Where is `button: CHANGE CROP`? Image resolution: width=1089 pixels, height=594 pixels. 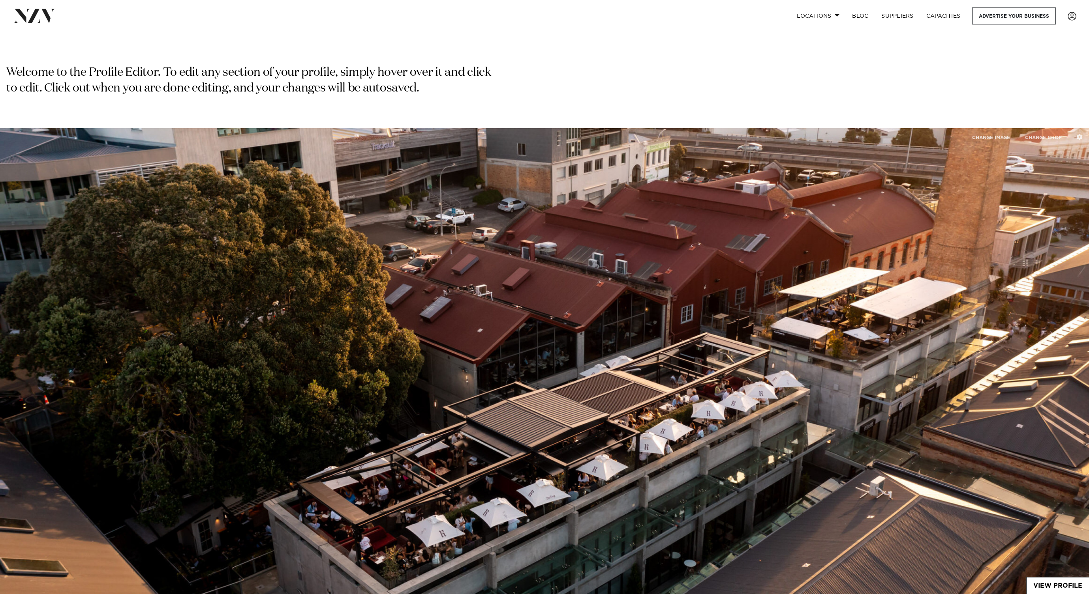 button: CHANGE CROP is located at coordinates (1043, 137).